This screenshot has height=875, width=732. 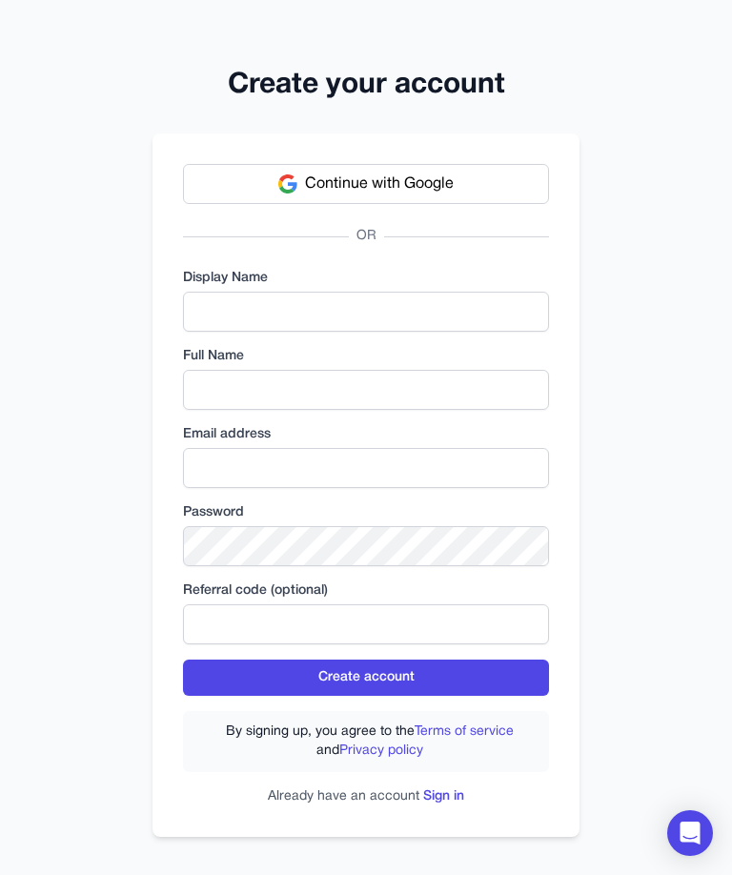 What do you see at coordinates (366, 678) in the screenshot?
I see `button: Create account` at bounding box center [366, 678].